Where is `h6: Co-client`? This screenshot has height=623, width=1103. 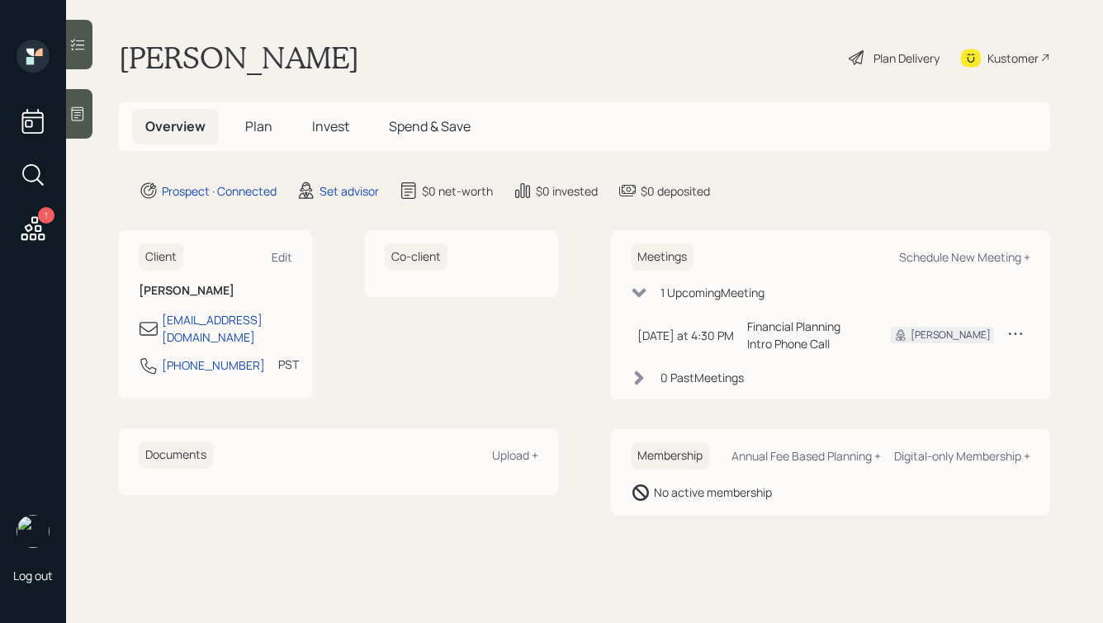 h6: Co-client is located at coordinates (416, 257).